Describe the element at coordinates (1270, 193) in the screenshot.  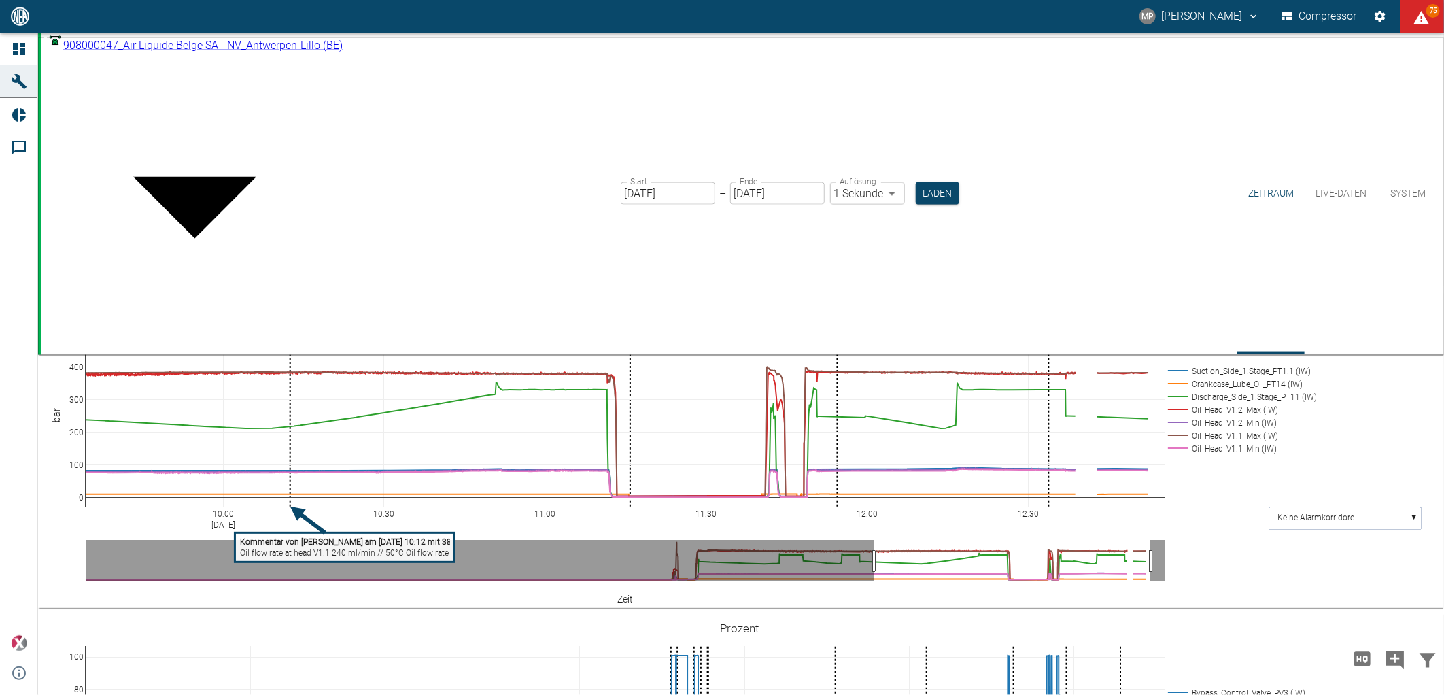
I see `button: Zeitraum` at that location.